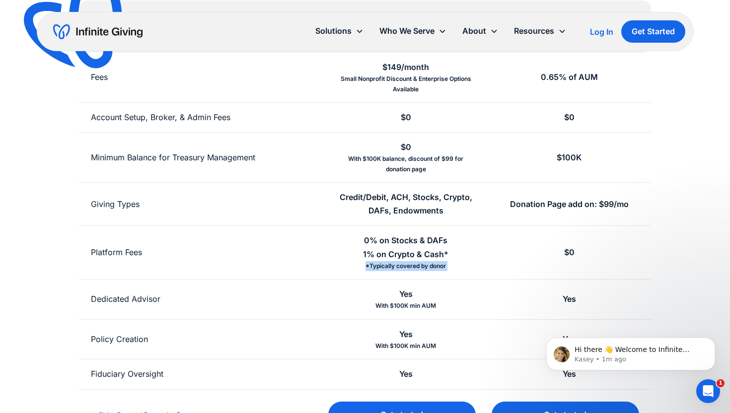  Describe the element at coordinates (126, 299) in the screenshot. I see `div: Dedicated Advisor` at that location.